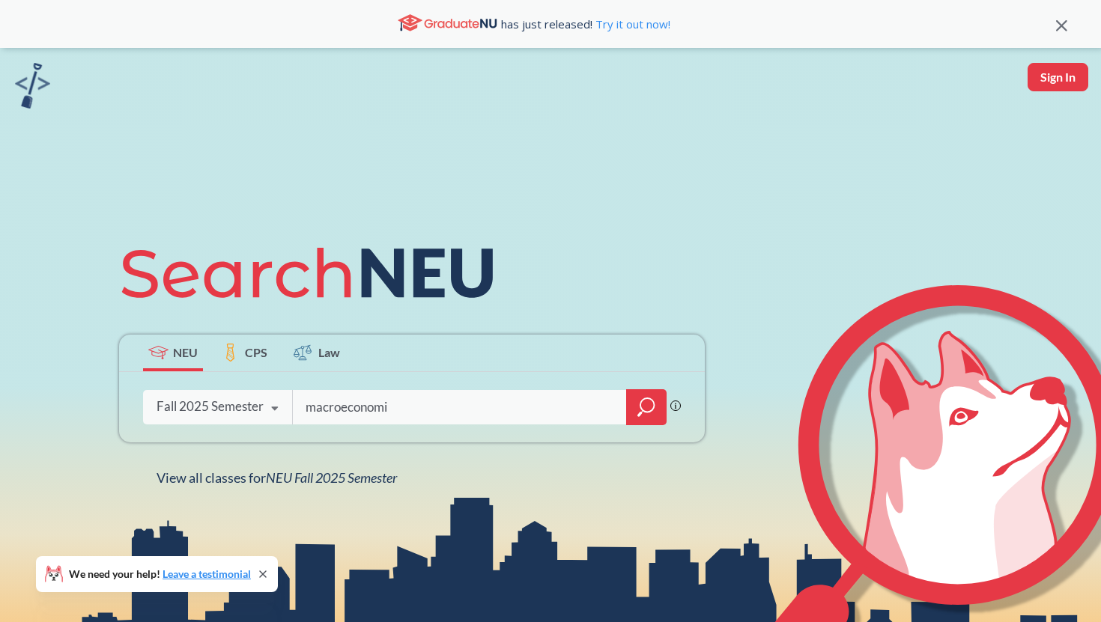 This screenshot has width=1101, height=622. I want to click on span: We need your help!, so click(159, 574).